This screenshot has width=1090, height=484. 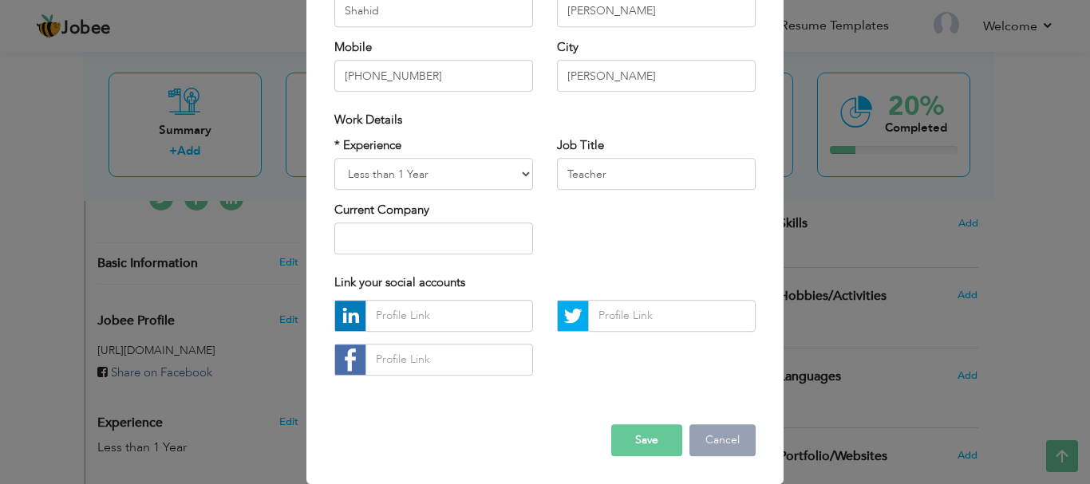 I want to click on label: Mobile, so click(x=353, y=47).